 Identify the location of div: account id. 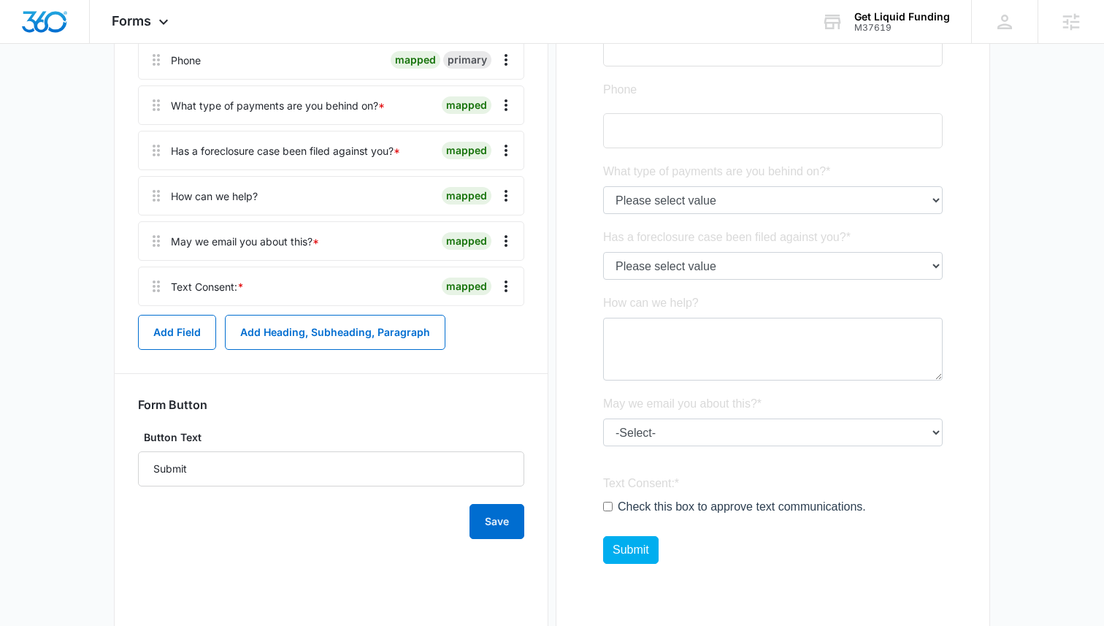
(902, 28).